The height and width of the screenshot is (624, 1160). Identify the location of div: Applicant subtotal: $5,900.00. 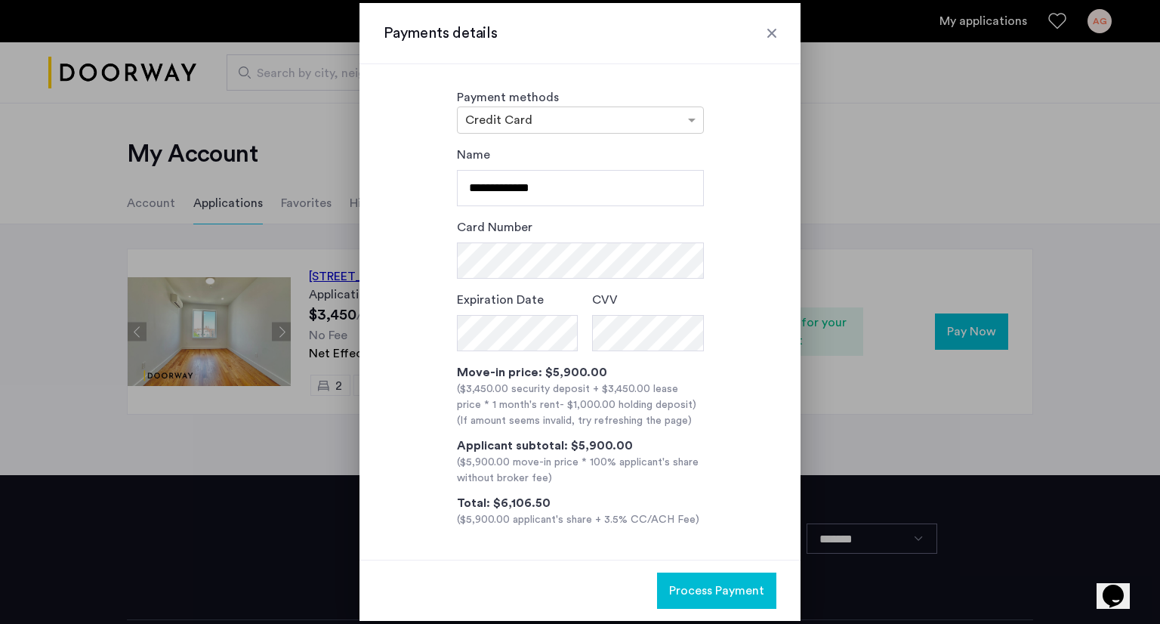
(580, 445).